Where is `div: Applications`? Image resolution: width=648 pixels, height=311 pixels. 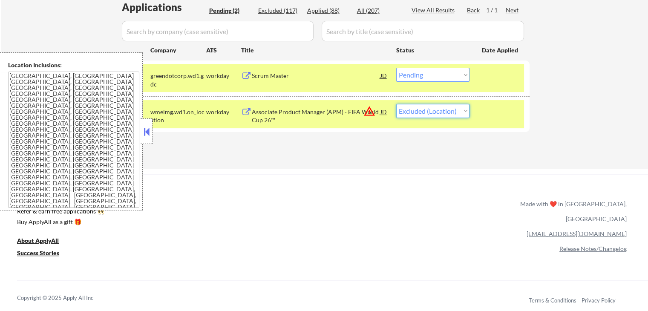 div: Applications is located at coordinates (164, 7).